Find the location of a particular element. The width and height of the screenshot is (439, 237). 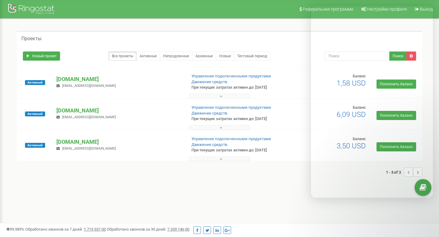

span: Обработано звонков за 30 дней : is located at coordinates (148, 229).